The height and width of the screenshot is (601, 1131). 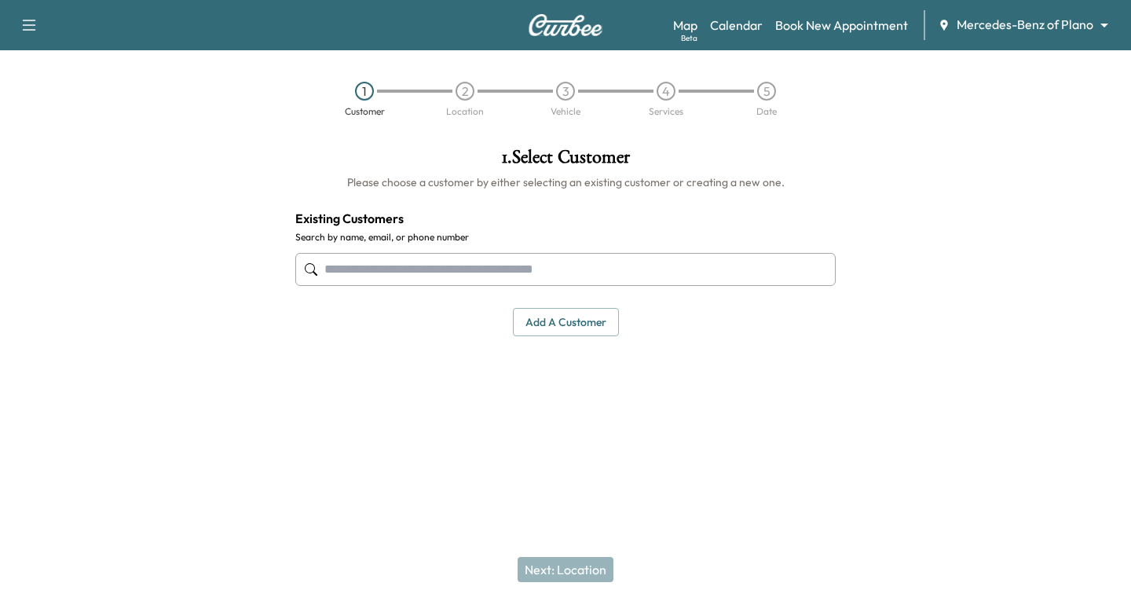 What do you see at coordinates (364, 91) in the screenshot?
I see `div: 1` at bounding box center [364, 91].